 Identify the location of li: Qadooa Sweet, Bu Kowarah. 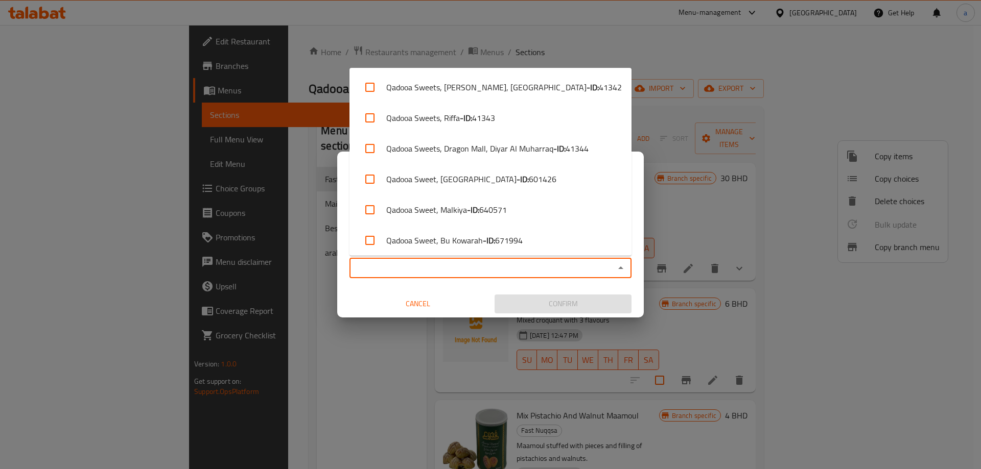
(490, 241).